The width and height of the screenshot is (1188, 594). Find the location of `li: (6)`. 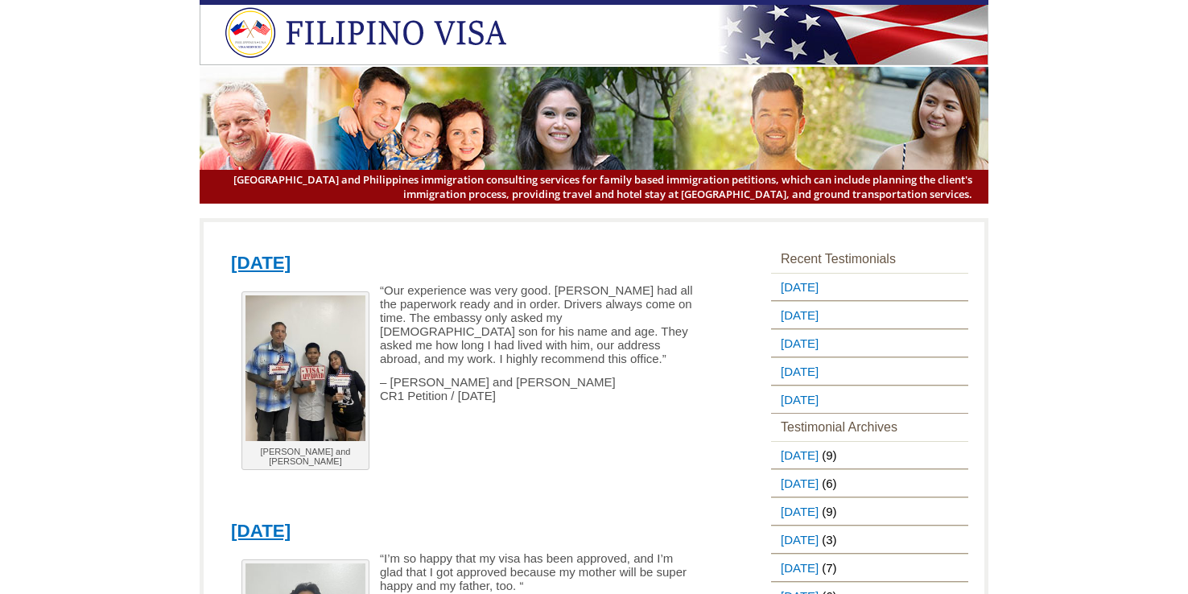

li: (6) is located at coordinates (870, 483).